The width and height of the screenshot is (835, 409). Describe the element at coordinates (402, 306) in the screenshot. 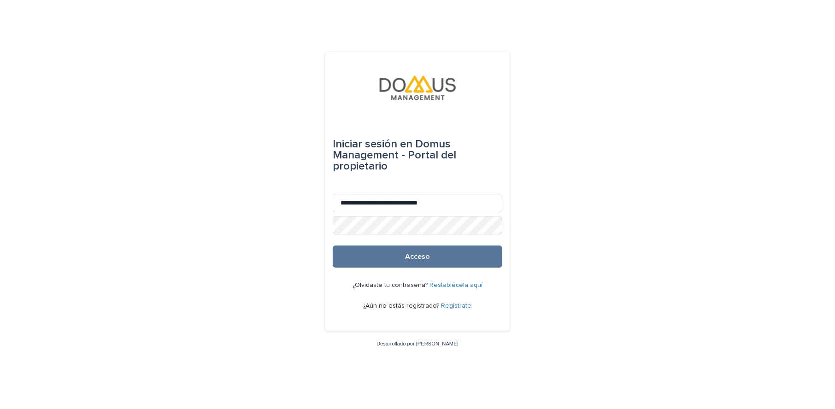

I see `font: ¿Aún no estás registrado?` at that location.